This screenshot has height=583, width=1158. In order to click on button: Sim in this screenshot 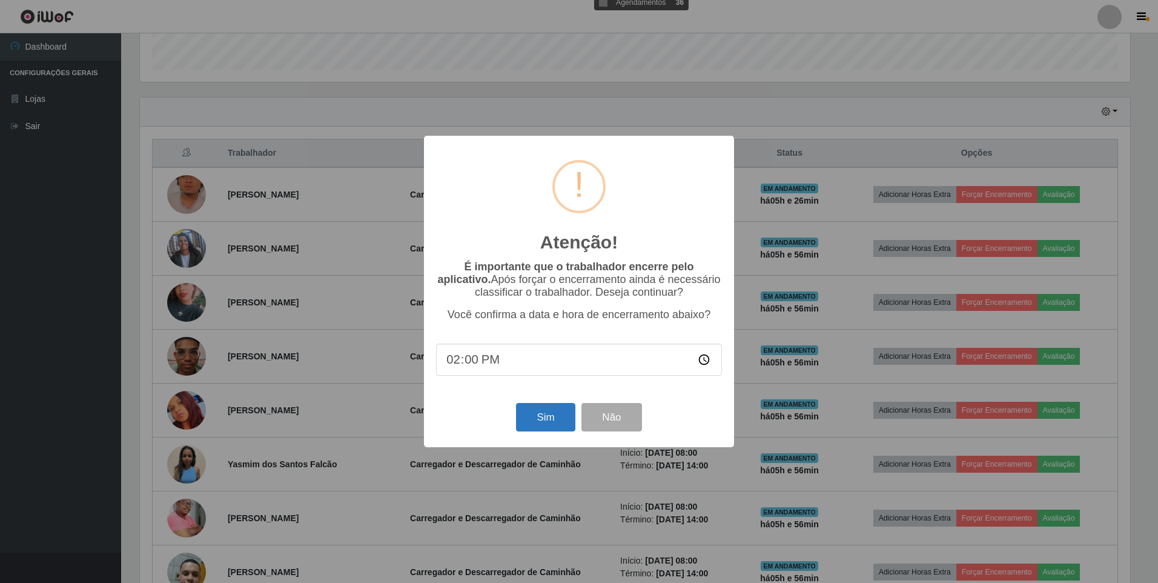, I will do `click(545, 417)`.